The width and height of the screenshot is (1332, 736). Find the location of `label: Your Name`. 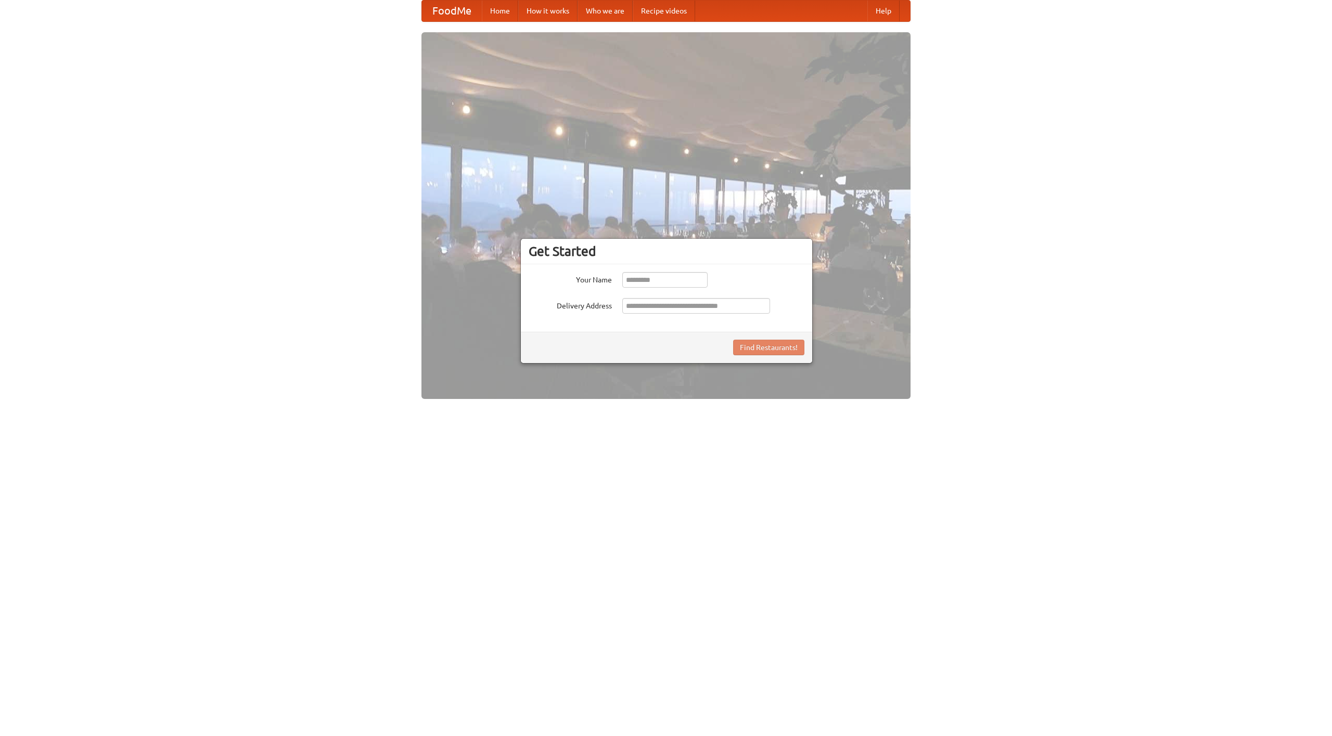

label: Your Name is located at coordinates (570, 278).